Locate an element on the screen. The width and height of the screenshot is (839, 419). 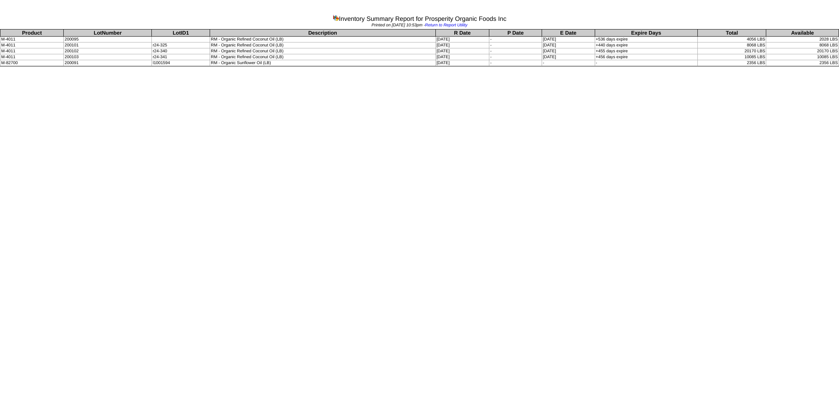
td: r24-325 is located at coordinates (181, 45).